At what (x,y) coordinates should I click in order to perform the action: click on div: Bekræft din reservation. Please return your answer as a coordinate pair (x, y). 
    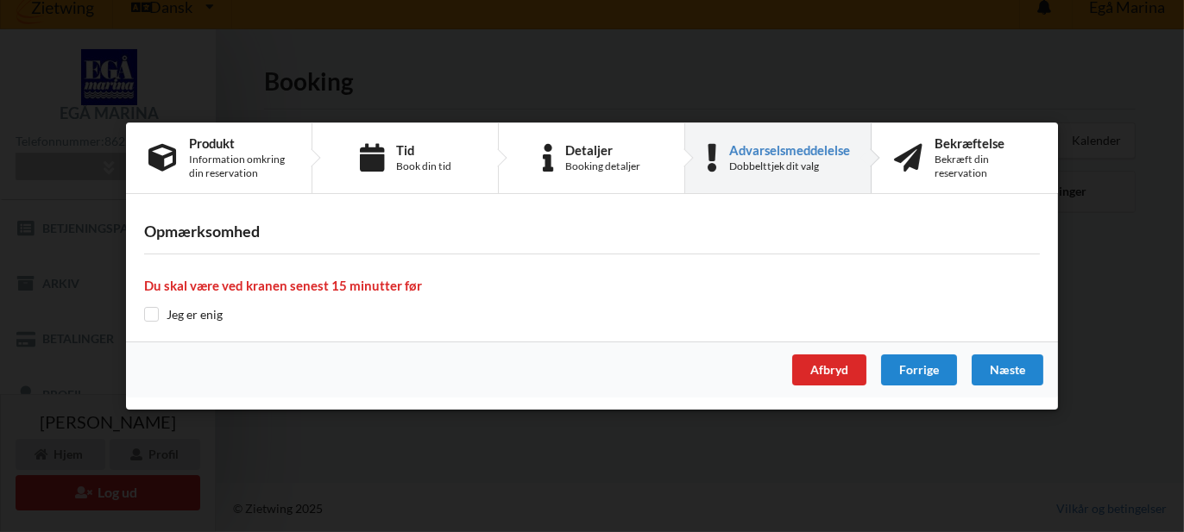
    Looking at the image, I should click on (985, 167).